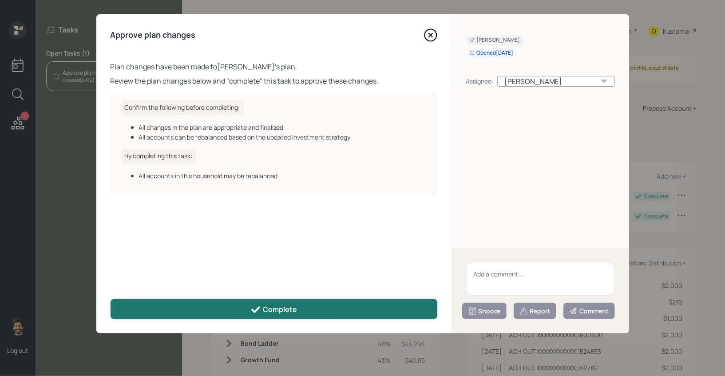  What do you see at coordinates (159, 156) in the screenshot?
I see `h6: By completing this task:` at bounding box center [159, 156].